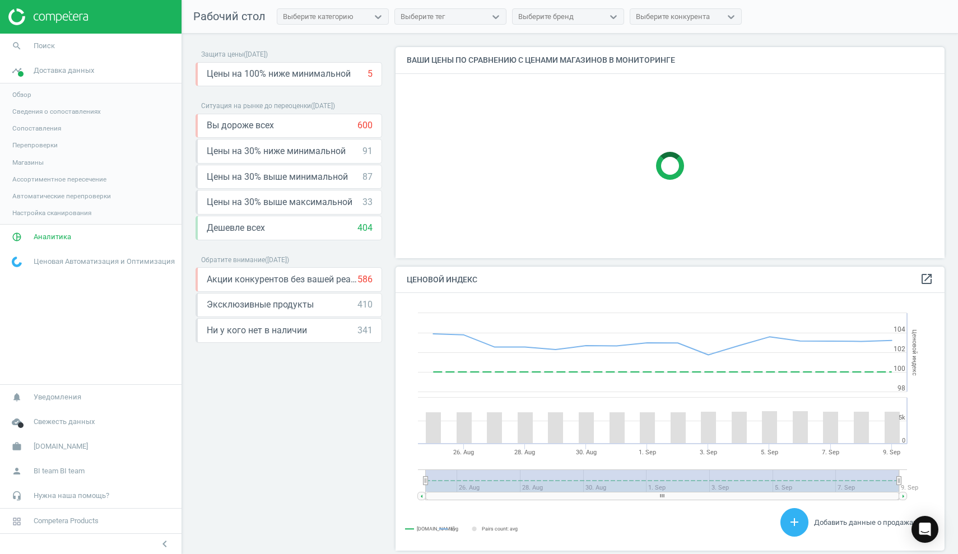 This screenshot has height=554, width=958. Describe the element at coordinates (57, 397) in the screenshot. I see `span: Уведомления` at that location.